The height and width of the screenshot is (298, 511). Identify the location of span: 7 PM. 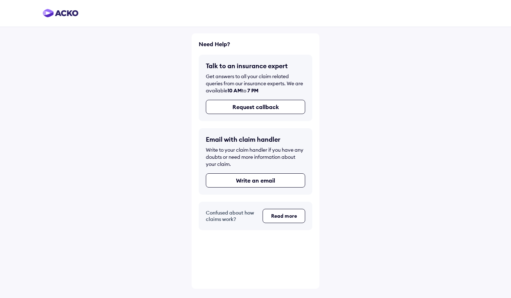
(253, 91).